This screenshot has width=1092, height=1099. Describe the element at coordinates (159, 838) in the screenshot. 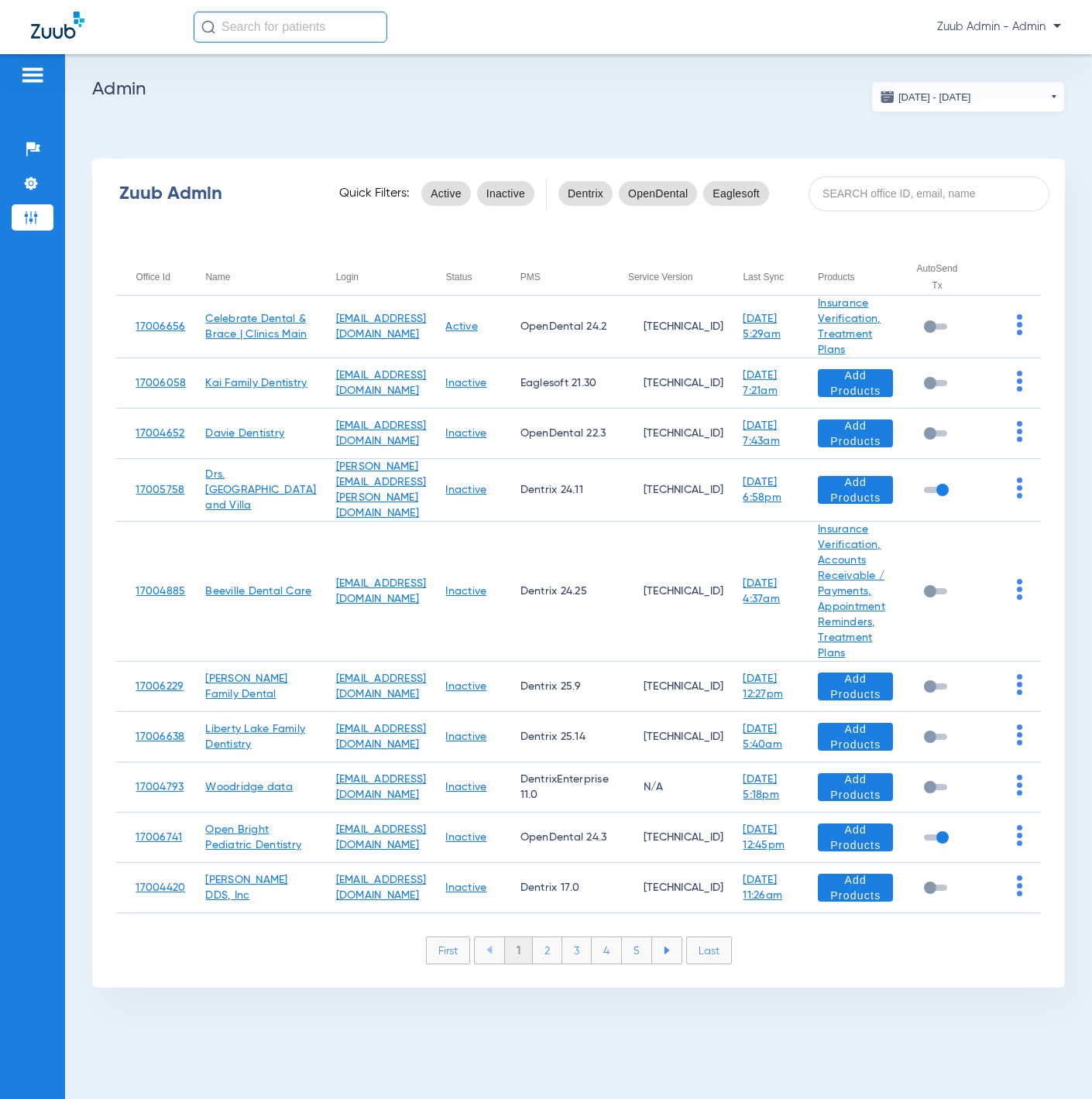

I see `a: 17006741` at that location.